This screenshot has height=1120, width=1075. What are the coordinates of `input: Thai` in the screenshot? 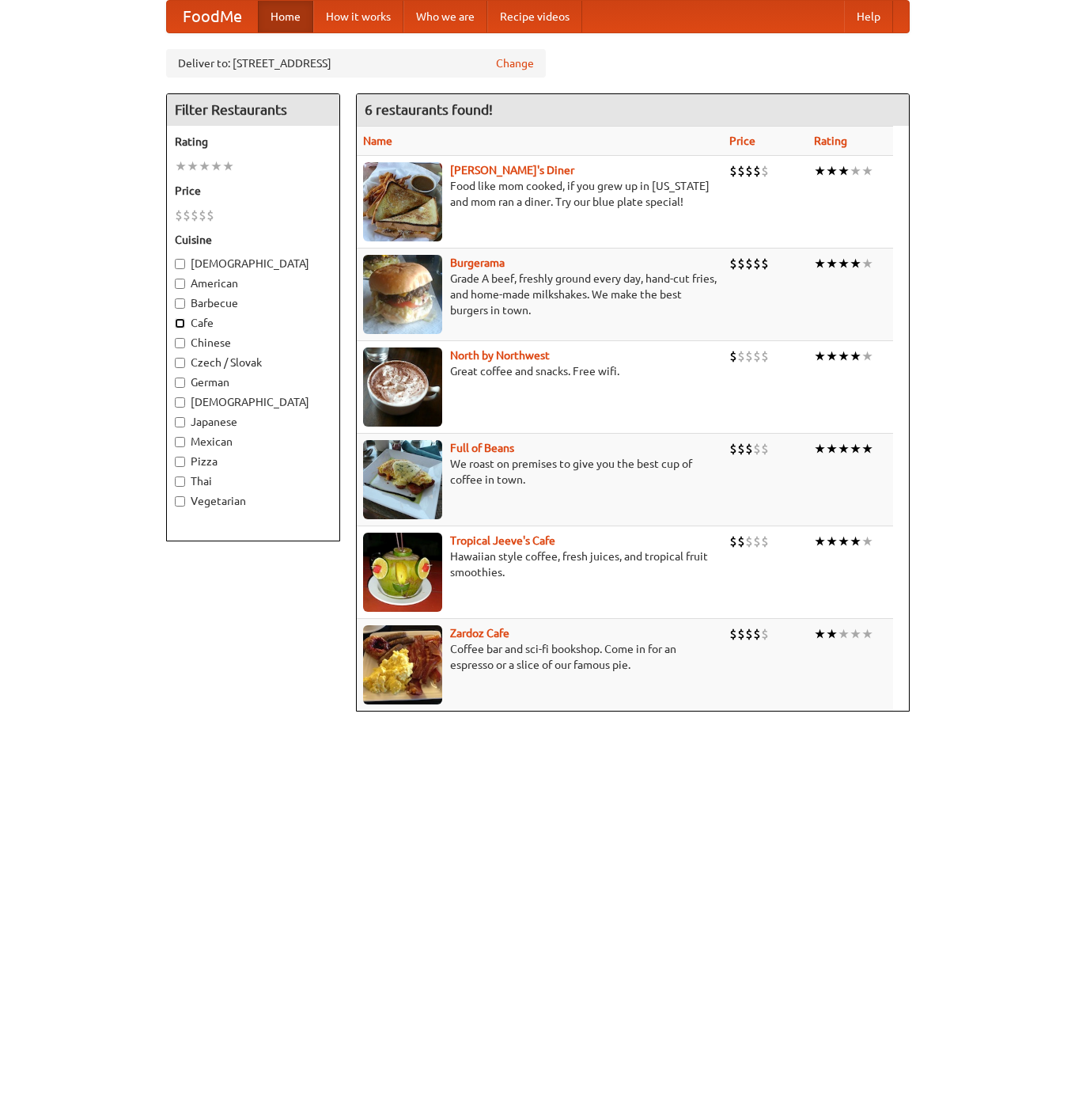 It's located at (180, 481).